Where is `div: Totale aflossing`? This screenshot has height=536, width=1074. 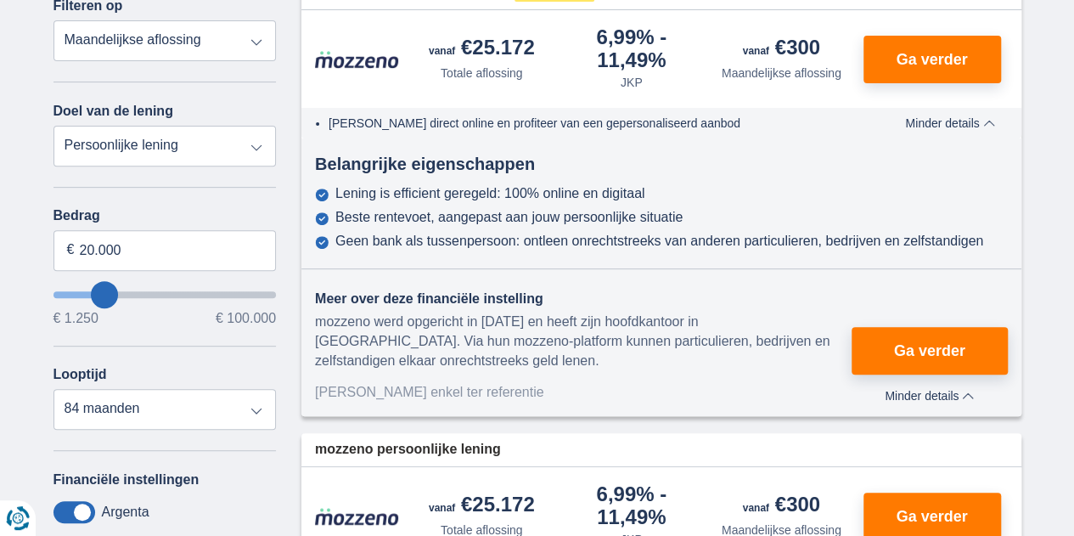
div: Totale aflossing is located at coordinates (481, 73).